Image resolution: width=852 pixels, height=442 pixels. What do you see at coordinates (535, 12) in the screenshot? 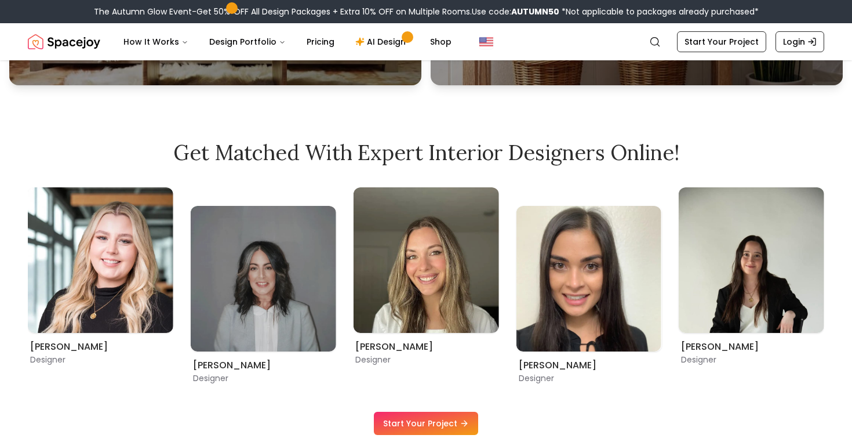
I see `b: AUTUMN50` at bounding box center [535, 12].